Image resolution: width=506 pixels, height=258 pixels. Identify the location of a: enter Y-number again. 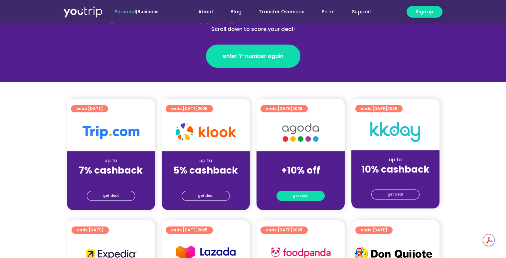
(253, 56).